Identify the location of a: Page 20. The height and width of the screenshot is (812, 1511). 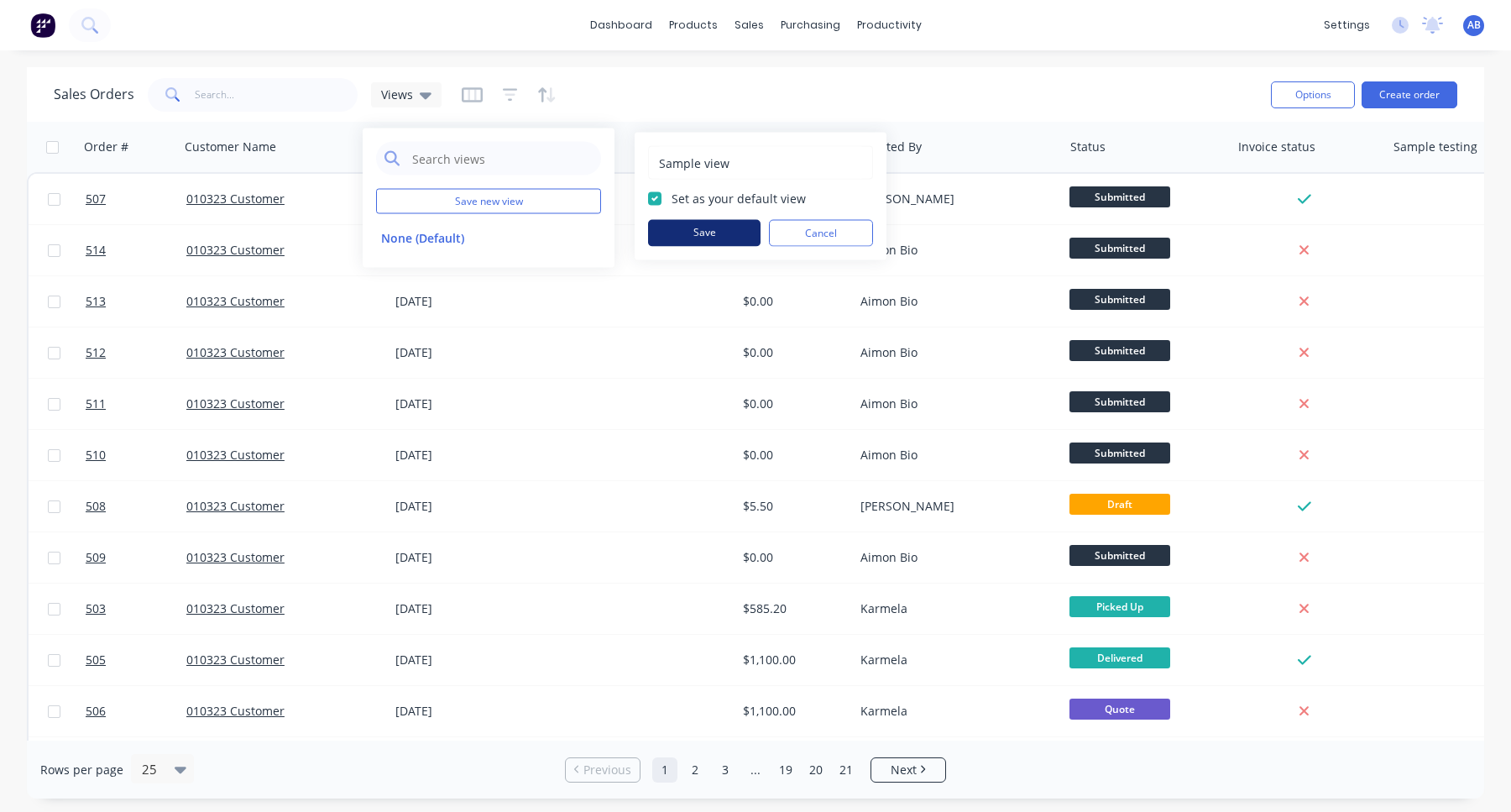
(816, 770).